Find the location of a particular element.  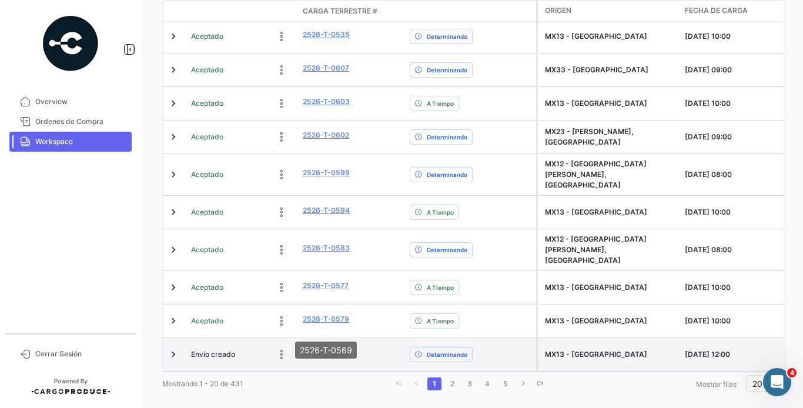

a: 2526-T-0607 is located at coordinates (326, 68).